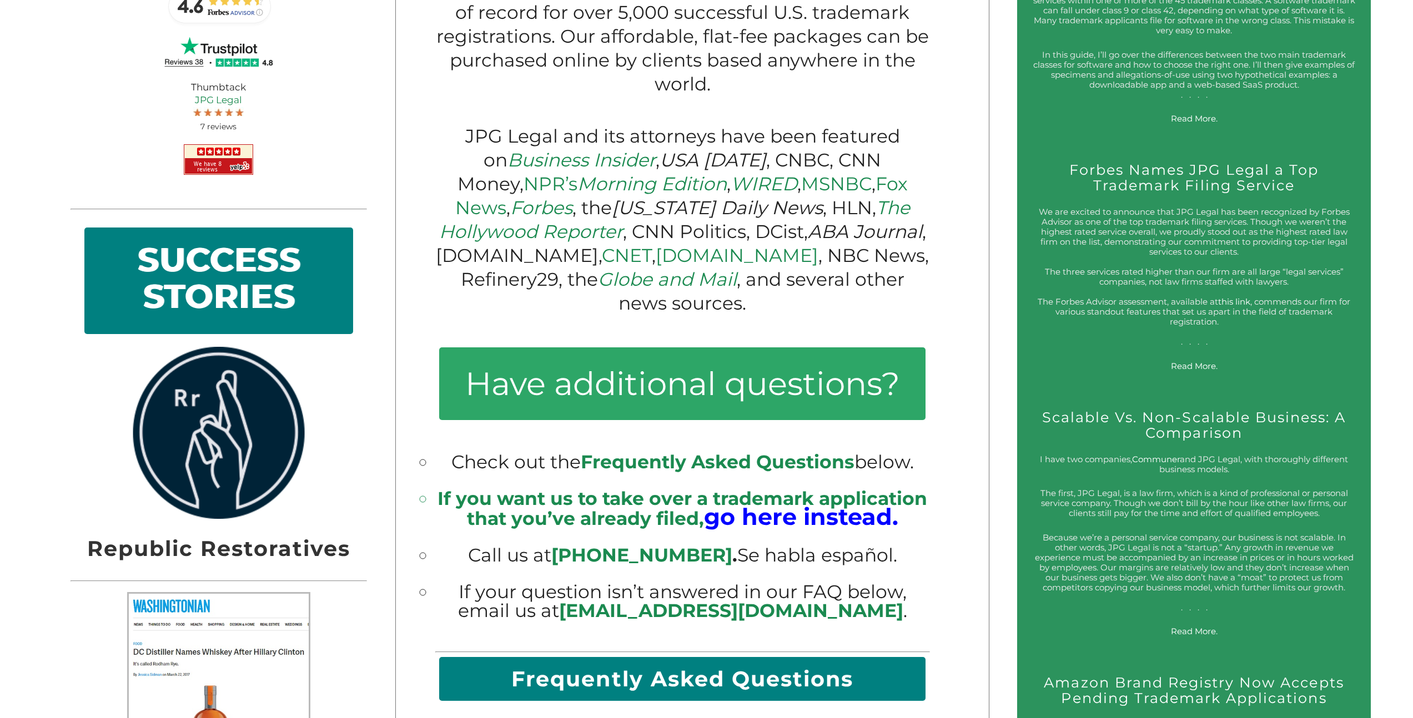  What do you see at coordinates (1234, 301) in the screenshot?
I see `a: this link` at bounding box center [1234, 301].